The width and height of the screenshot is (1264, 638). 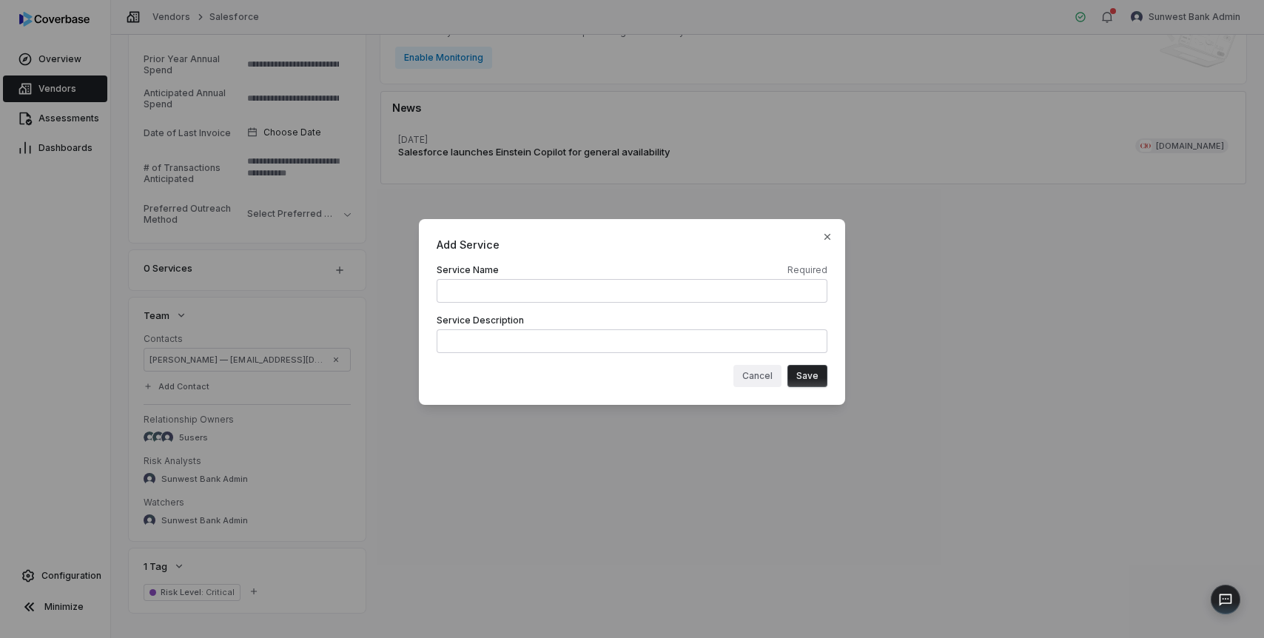 What do you see at coordinates (808, 376) in the screenshot?
I see `button: Save` at bounding box center [808, 376].